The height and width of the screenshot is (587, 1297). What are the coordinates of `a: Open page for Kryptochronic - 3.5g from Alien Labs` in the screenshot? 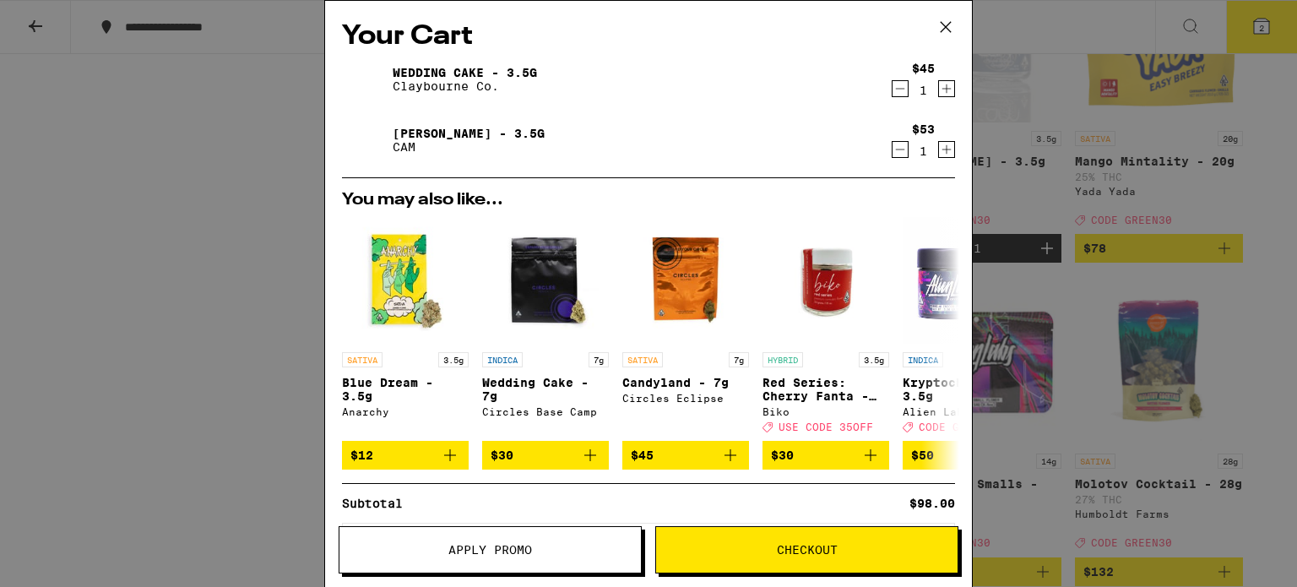 It's located at (966, 329).